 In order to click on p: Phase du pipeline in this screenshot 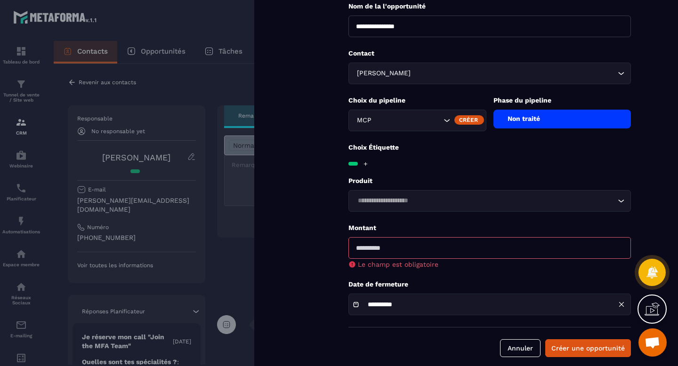, I will do `click(562, 100)`.